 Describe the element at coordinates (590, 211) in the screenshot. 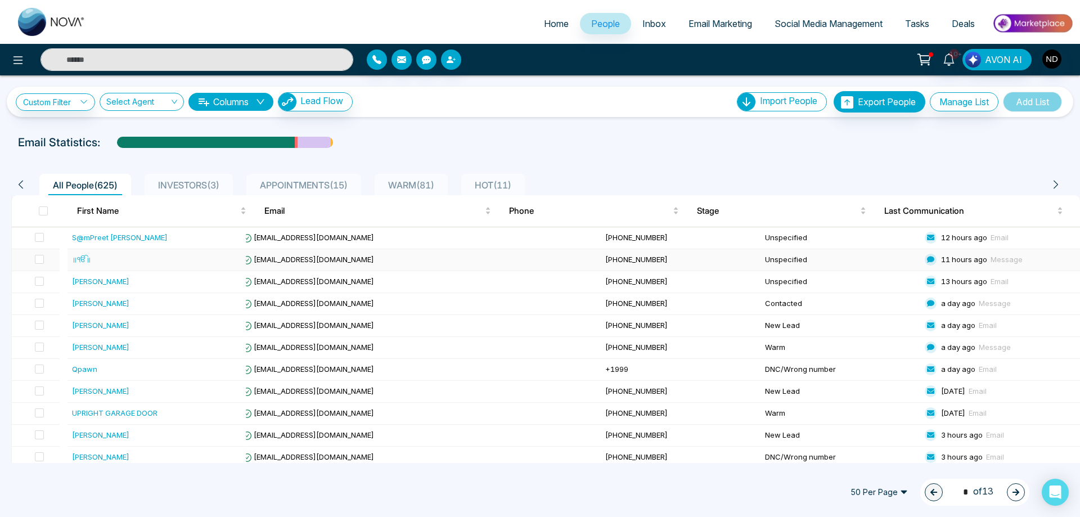

I see `span: Phone` at that location.